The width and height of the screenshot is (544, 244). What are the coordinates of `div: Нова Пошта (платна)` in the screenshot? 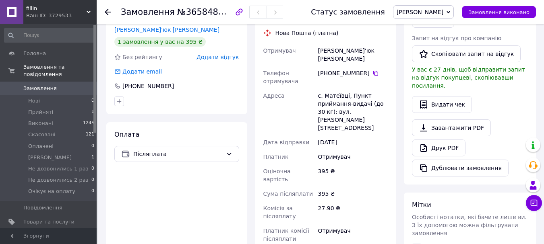 It's located at (307, 33).